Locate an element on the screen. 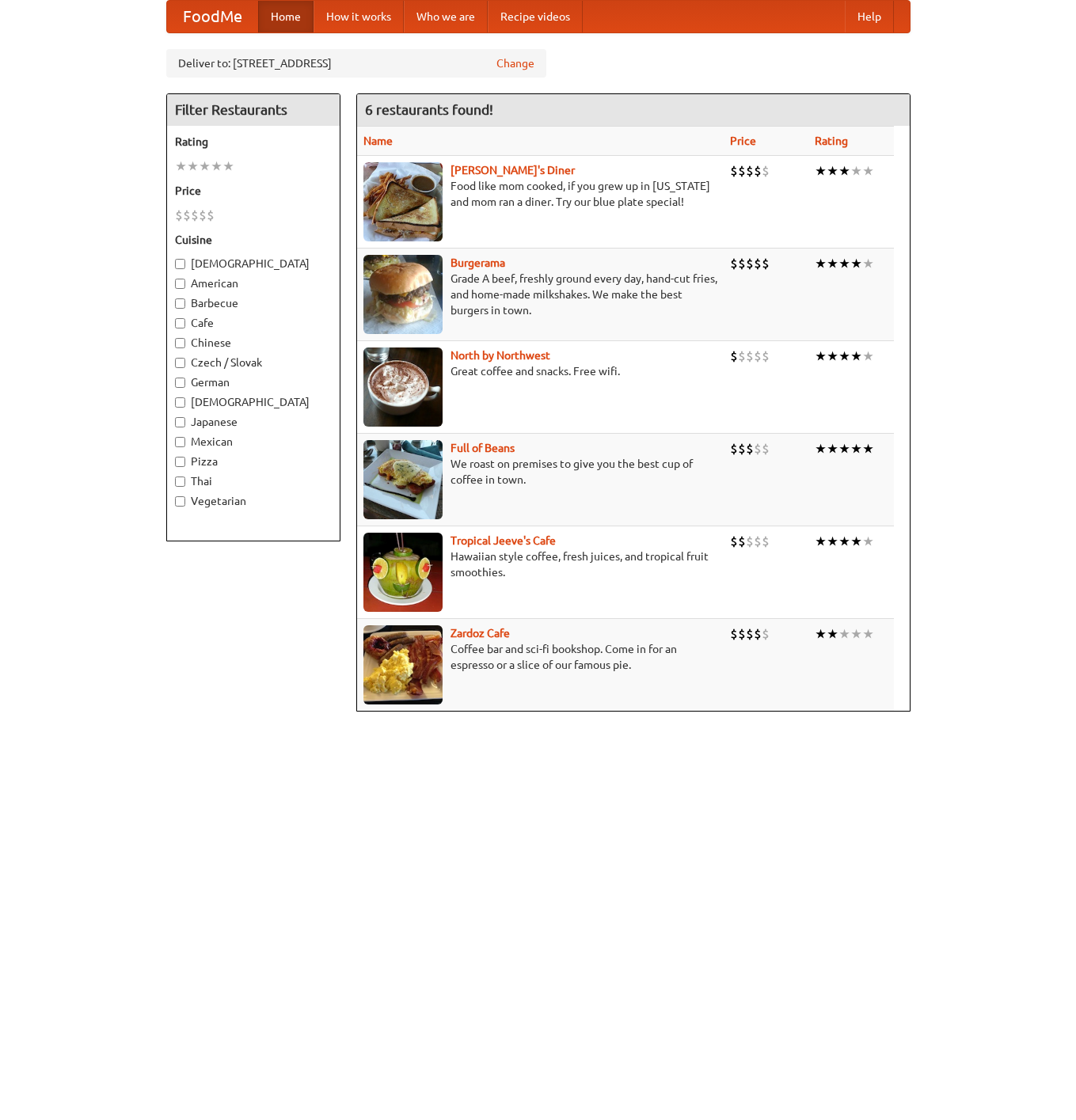  input: Cafe is located at coordinates (180, 323).